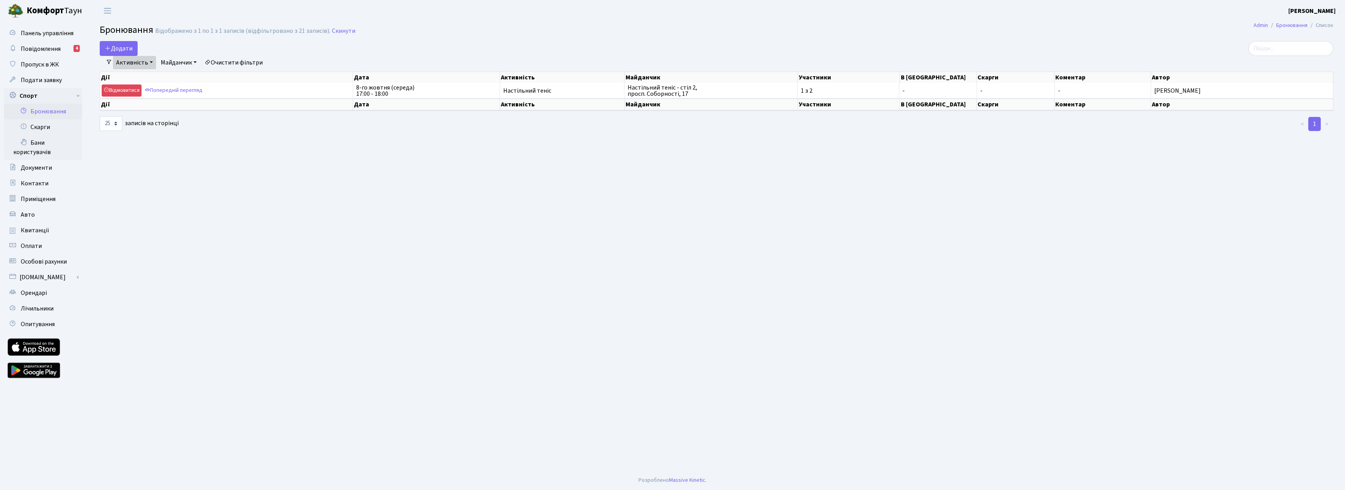 This screenshot has width=1345, height=490. Describe the element at coordinates (43, 96) in the screenshot. I see `a: Спорт` at that location.